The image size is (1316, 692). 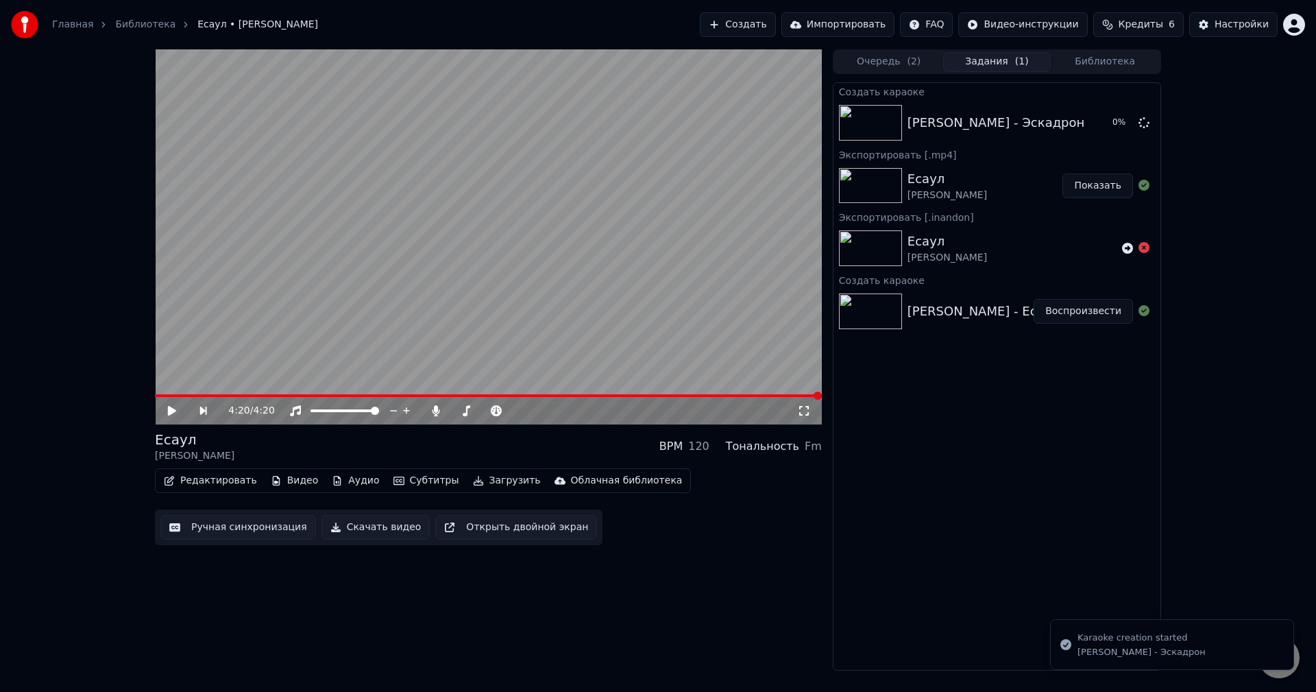 I want to click on button: Кредиты6, so click(x=1138, y=25).